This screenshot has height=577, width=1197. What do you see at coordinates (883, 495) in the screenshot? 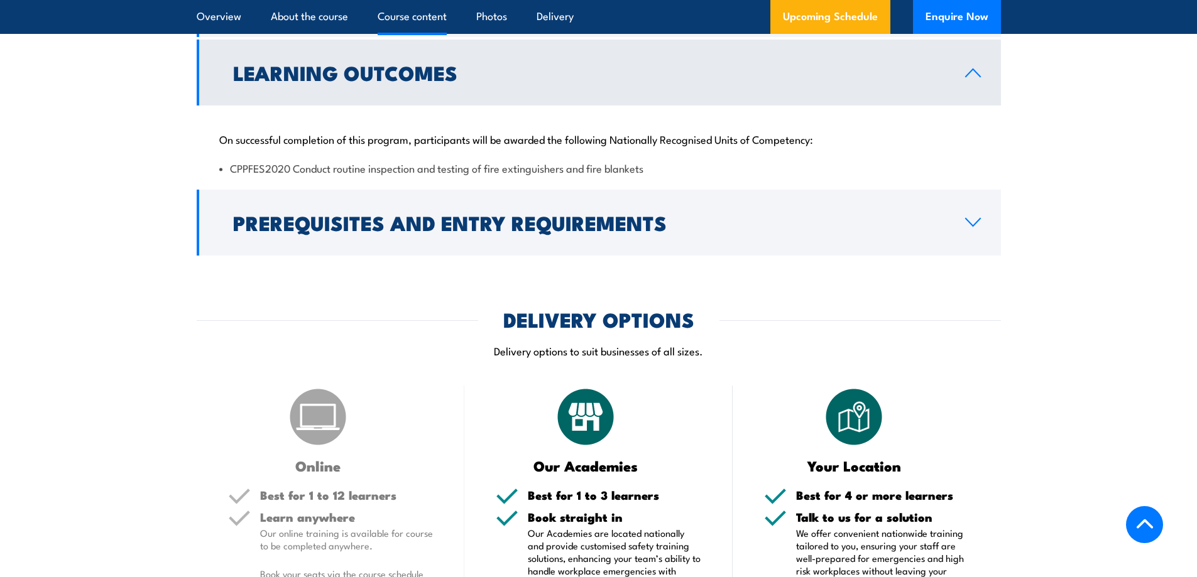
I see `h5: Best for 4 or more learners` at bounding box center [883, 495].